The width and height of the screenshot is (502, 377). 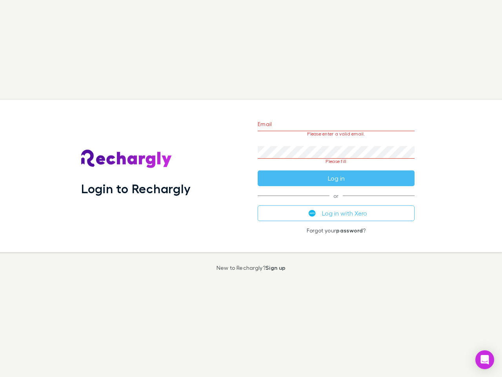 I want to click on div: Open Intercom Messenger, so click(x=485, y=359).